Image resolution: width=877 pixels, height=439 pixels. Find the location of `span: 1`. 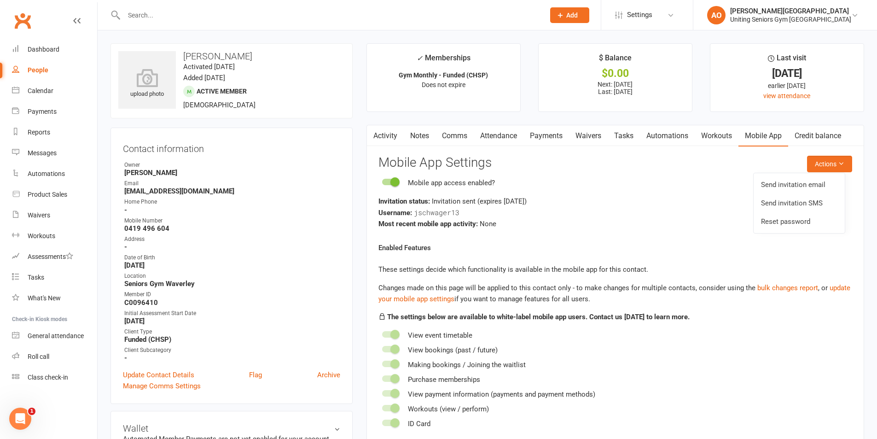

span: 1 is located at coordinates (32, 411).